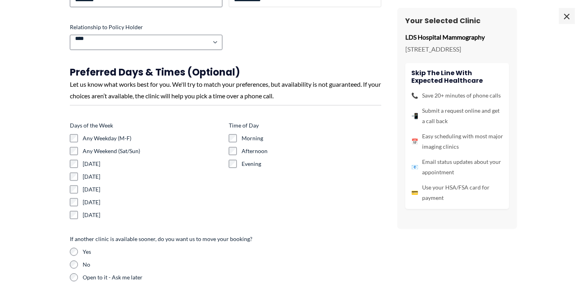 The height and width of the screenshot is (289, 587). I want to click on label: Yes, so click(232, 252).